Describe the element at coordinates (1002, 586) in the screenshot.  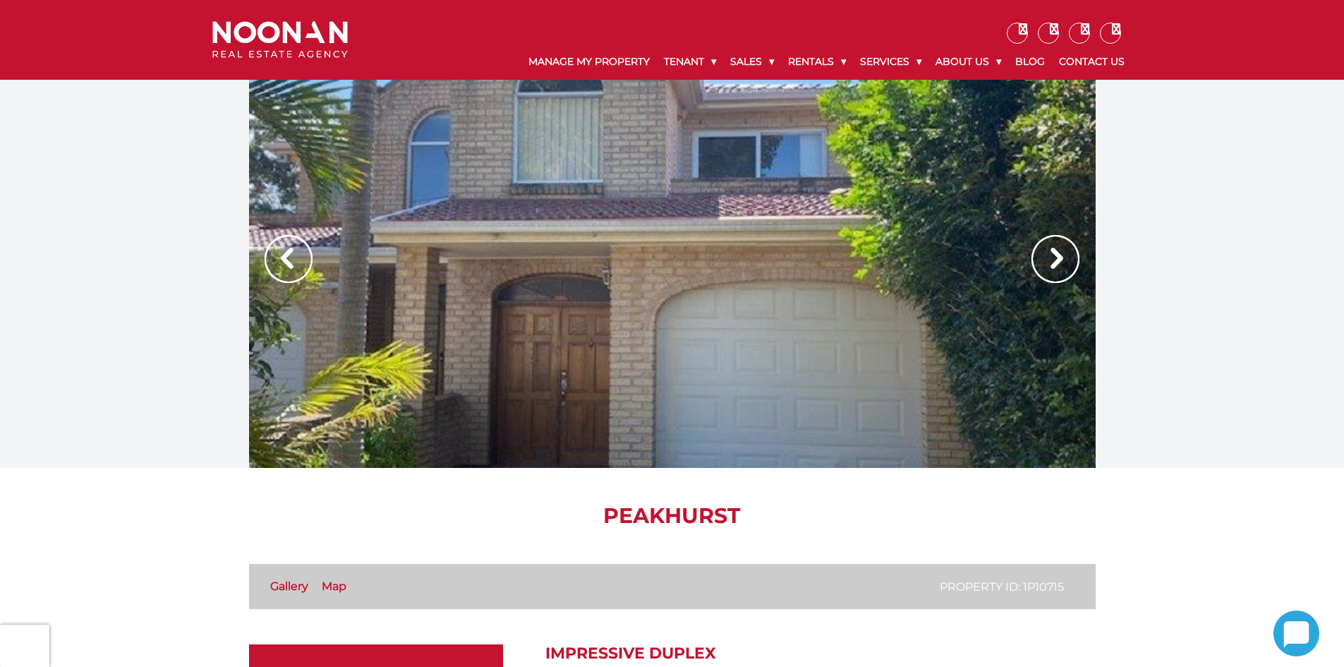
I see `p: Property ID: 1P10715` at that location.